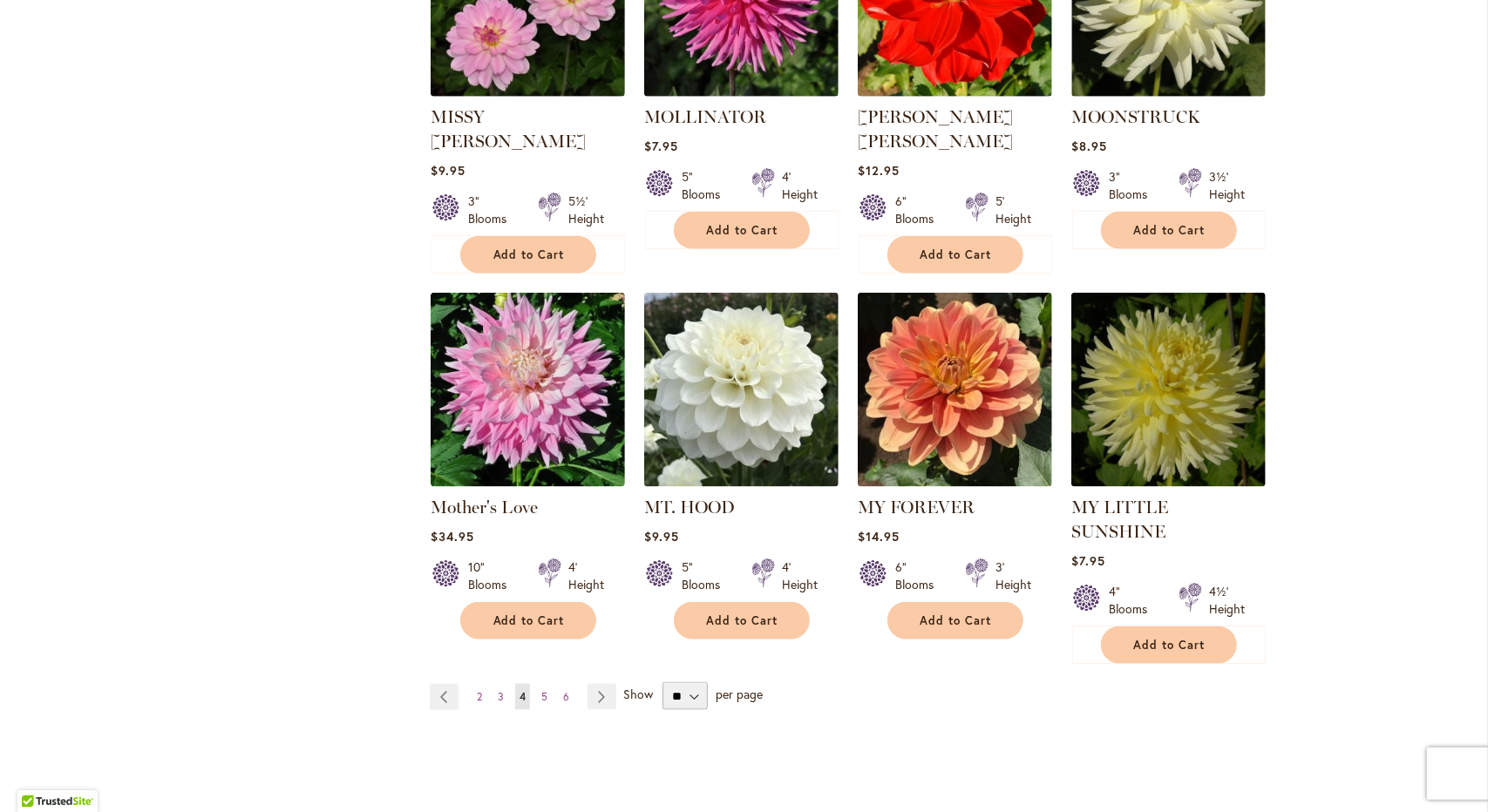 This screenshot has height=812, width=1488. I want to click on a: 3, so click(501, 697).